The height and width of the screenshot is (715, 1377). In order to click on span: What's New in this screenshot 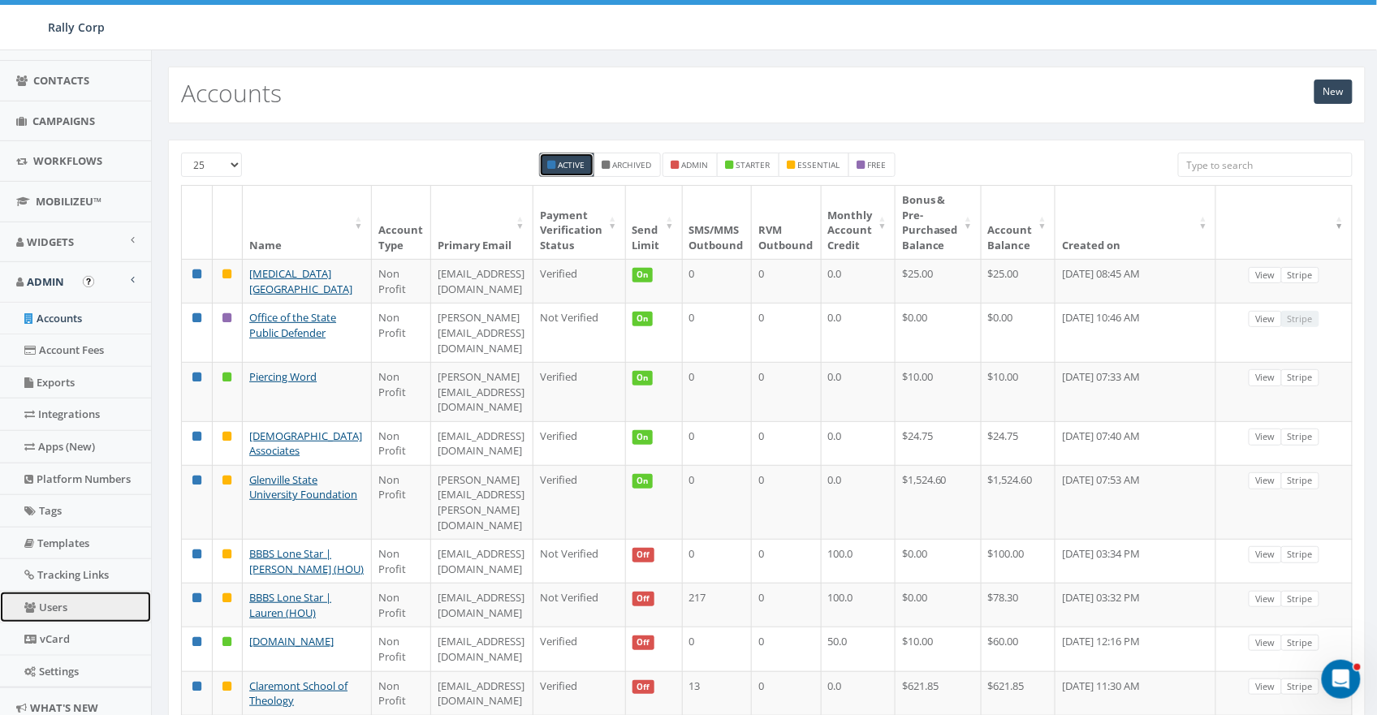, I will do `click(64, 708)`.